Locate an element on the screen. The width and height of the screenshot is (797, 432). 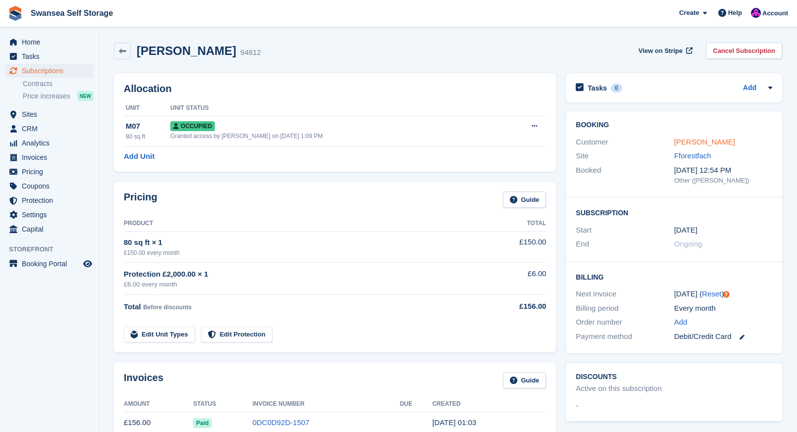
div: Every month is located at coordinates (723, 308).